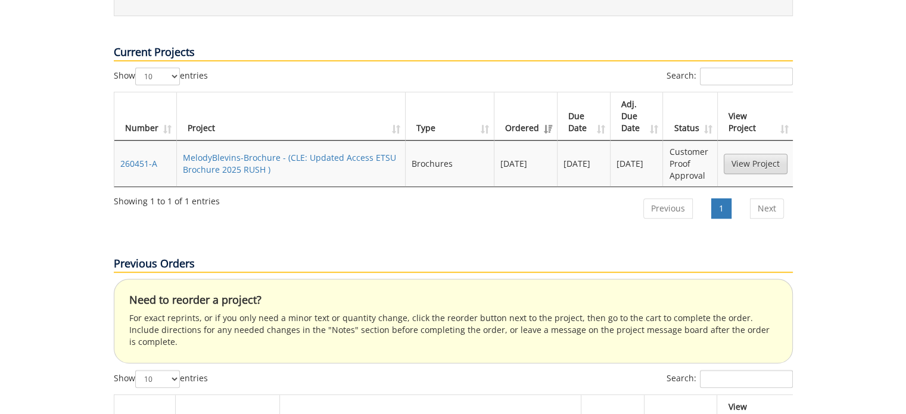 The height and width of the screenshot is (414, 906). I want to click on a: Previous, so click(668, 209).